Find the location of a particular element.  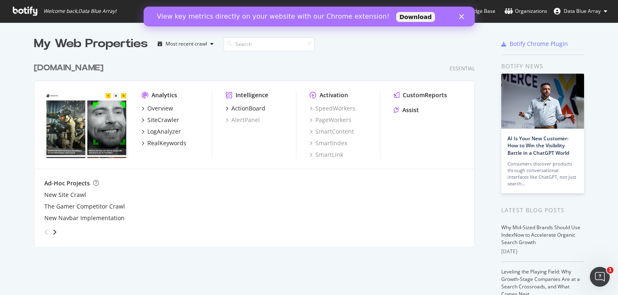

div: angle-right is located at coordinates (55, 232).